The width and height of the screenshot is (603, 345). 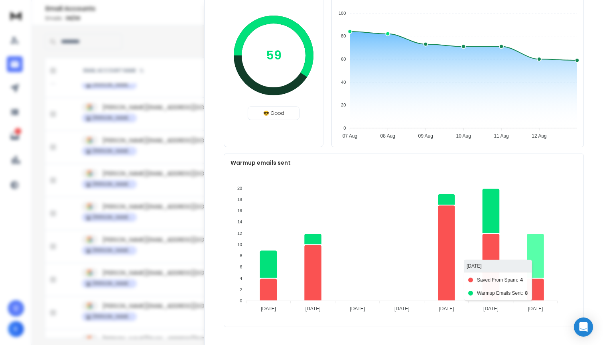 What do you see at coordinates (350, 136) in the screenshot?
I see `tspan: 07 Aug` at bounding box center [350, 136].